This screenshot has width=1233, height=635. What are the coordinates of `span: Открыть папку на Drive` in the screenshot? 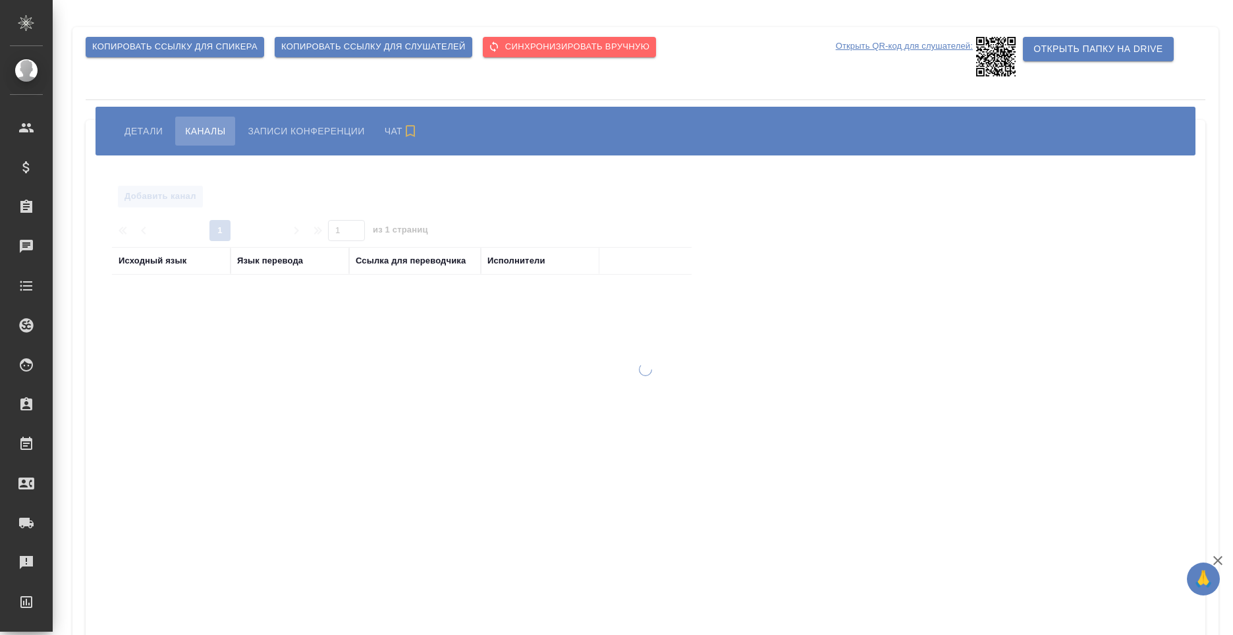 It's located at (1098, 49).